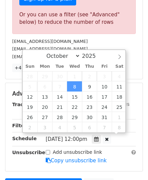 The width and height of the screenshot is (148, 180). Describe the element at coordinates (45, 86) in the screenshot. I see `span: October 6, 2025` at that location.